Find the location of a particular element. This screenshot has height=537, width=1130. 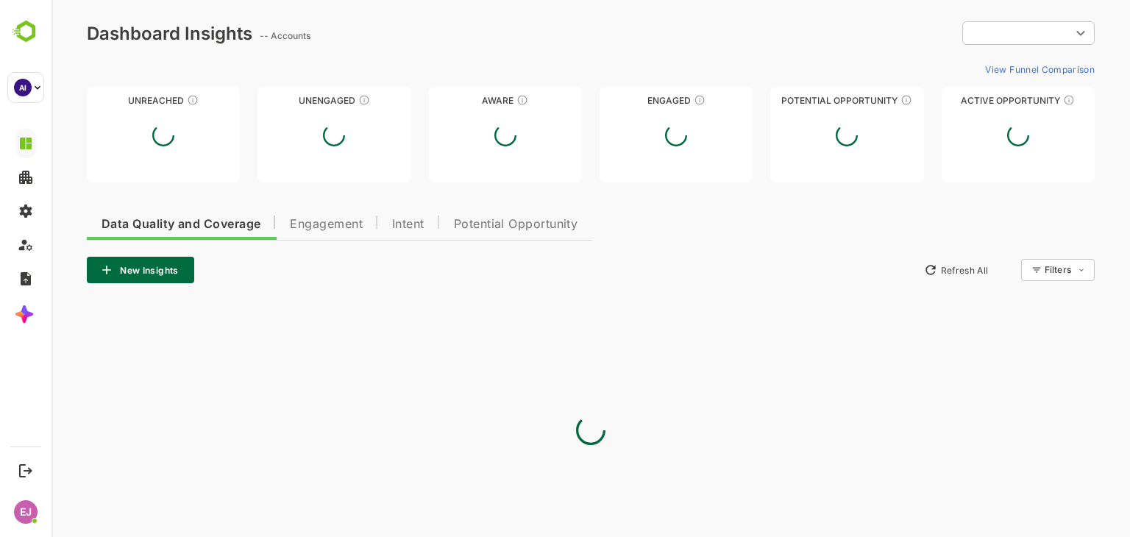

button: Logout is located at coordinates (25, 470).